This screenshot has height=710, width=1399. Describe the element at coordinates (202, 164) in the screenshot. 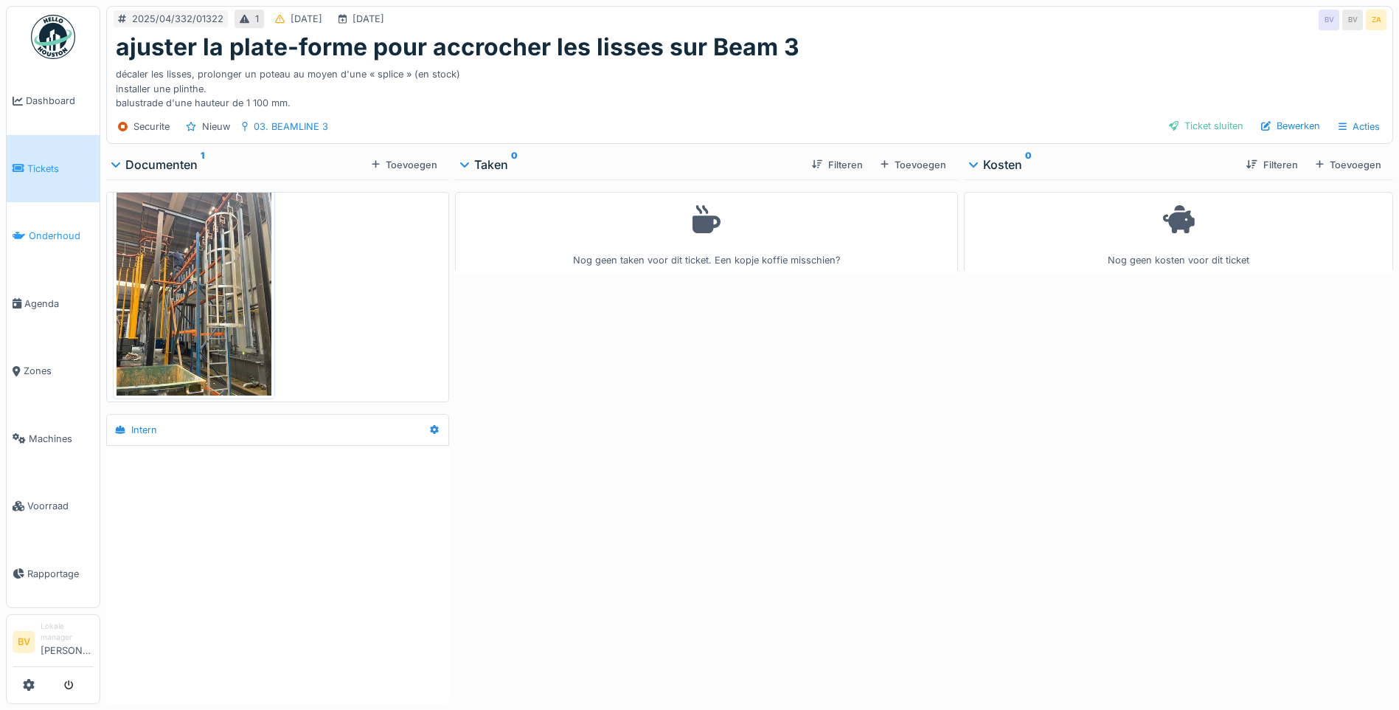

I see `sup: 1` at that location.